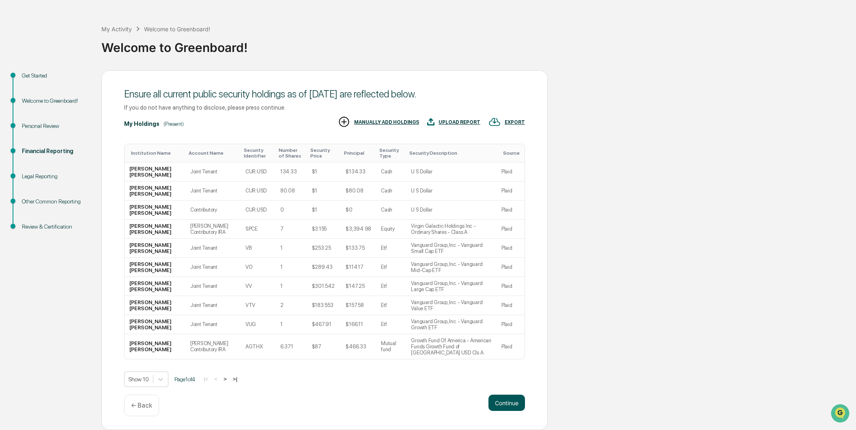  Describe the element at coordinates (142, 124) in the screenshot. I see `div: My Holdings` at that location.